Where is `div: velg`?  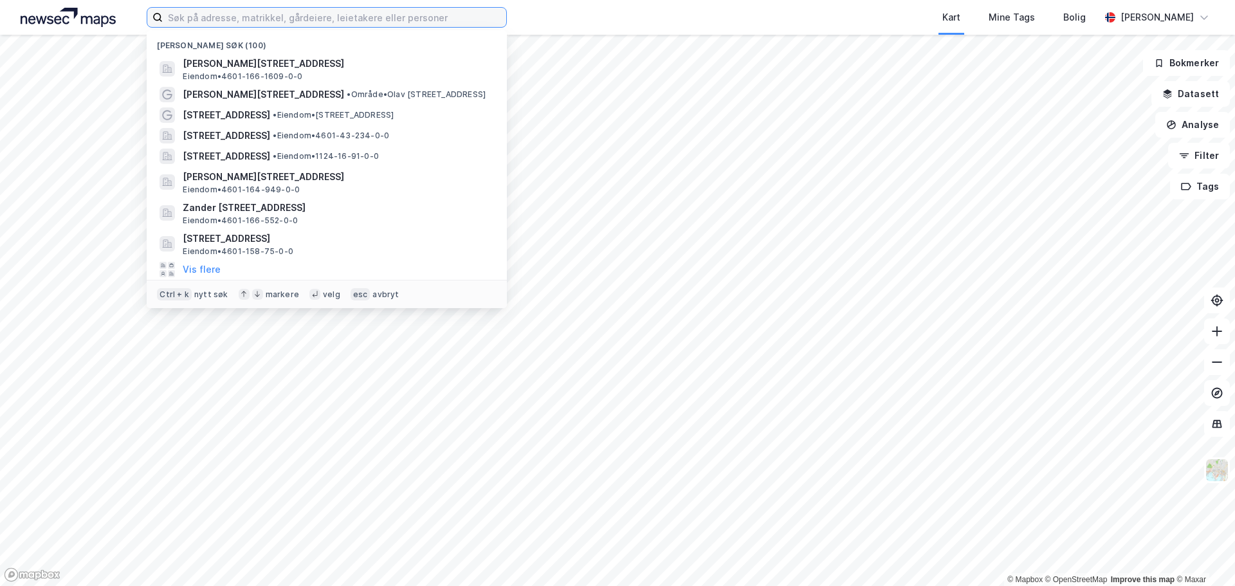
div: velg is located at coordinates (331, 295).